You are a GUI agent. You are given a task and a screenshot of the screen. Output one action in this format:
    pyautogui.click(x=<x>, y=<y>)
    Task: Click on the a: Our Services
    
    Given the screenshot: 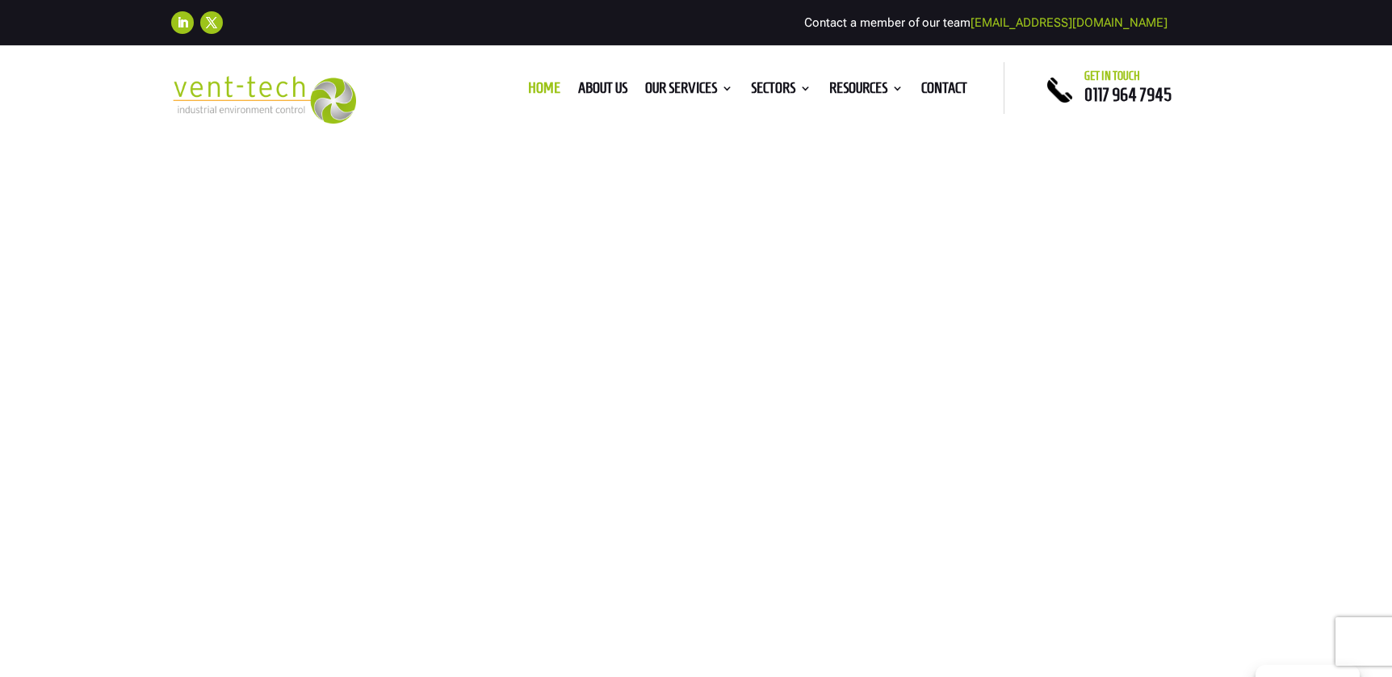 What is the action you would take?
    pyautogui.click(x=689, y=91)
    